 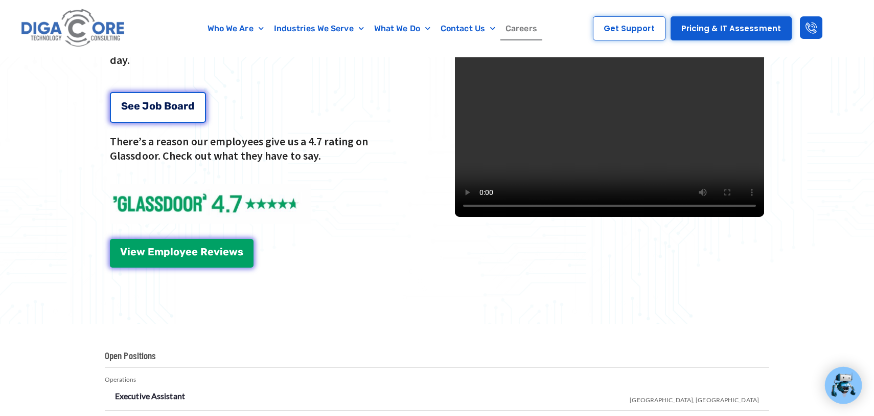 What do you see at coordinates (210, 203) in the screenshot?
I see `img: Glassdoor Reviews` at bounding box center [210, 203].